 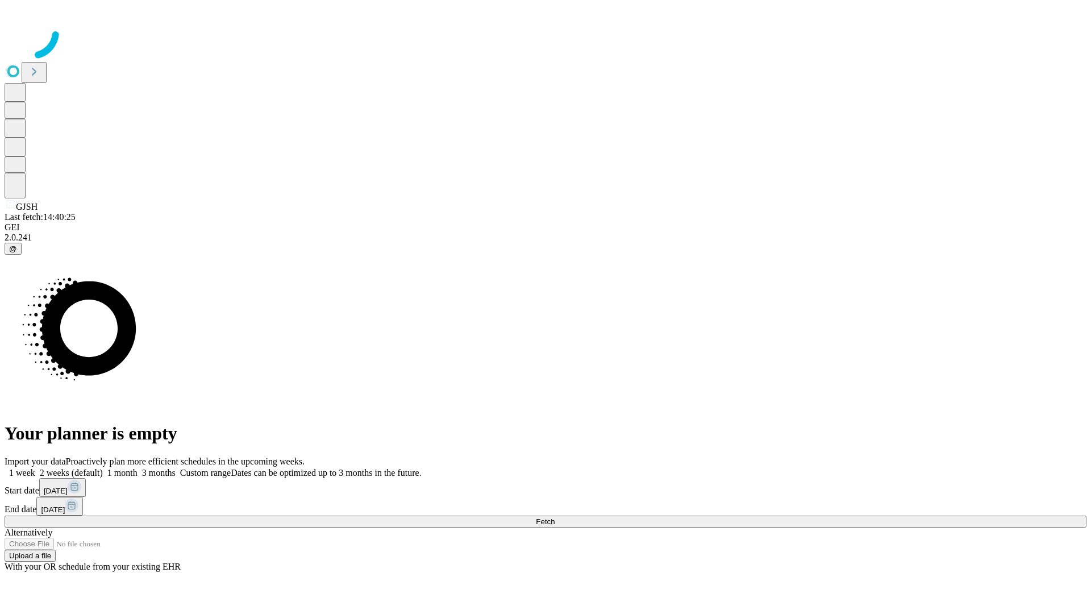 I want to click on span: 1 week, so click(x=22, y=472).